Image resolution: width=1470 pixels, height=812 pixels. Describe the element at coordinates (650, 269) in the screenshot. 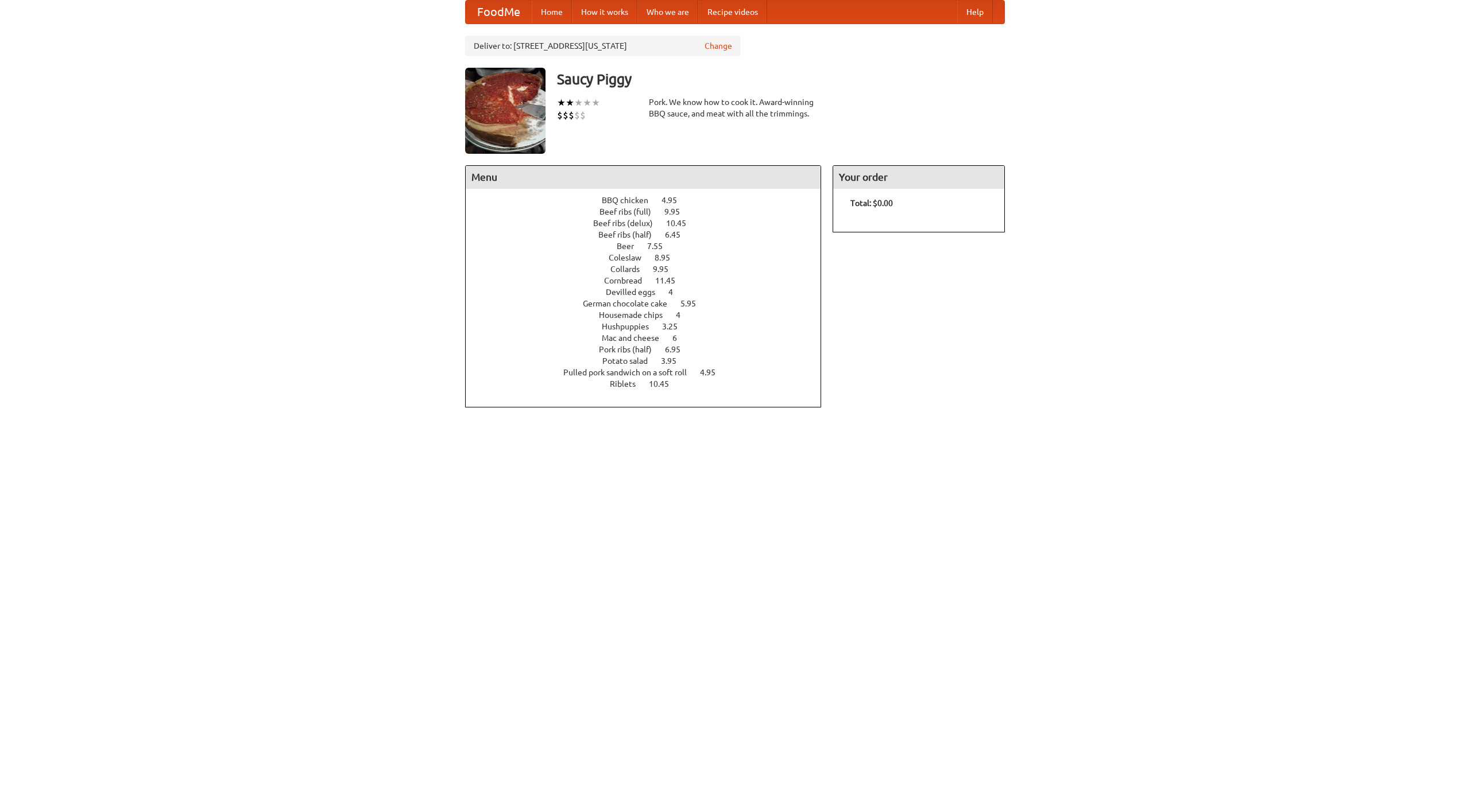

I see `a: Collards 9.95` at that location.